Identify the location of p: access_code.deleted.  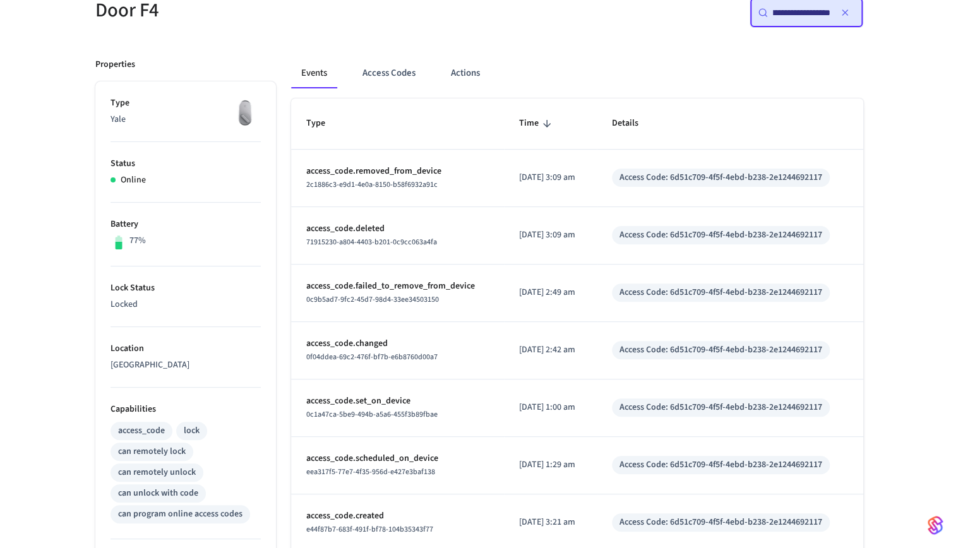
(398, 229).